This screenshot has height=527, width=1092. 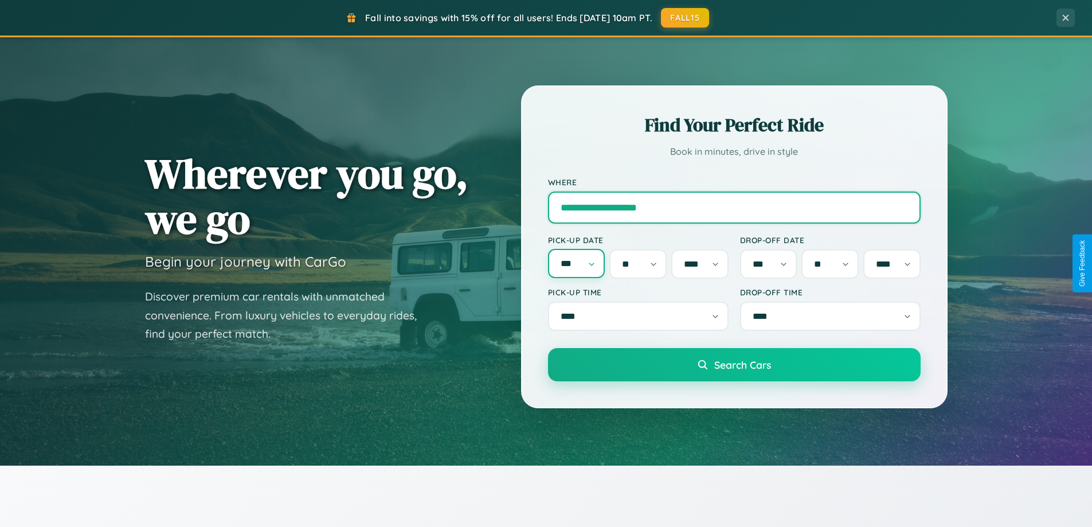 What do you see at coordinates (638, 292) in the screenshot?
I see `label: Pick-up Time` at bounding box center [638, 292].